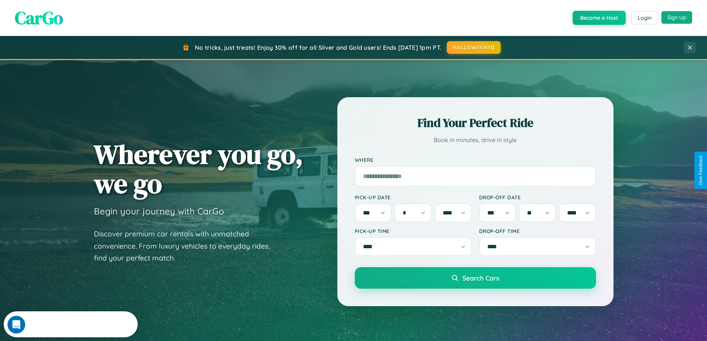  What do you see at coordinates (537, 231) in the screenshot?
I see `label: Drop-off Time` at bounding box center [537, 231].